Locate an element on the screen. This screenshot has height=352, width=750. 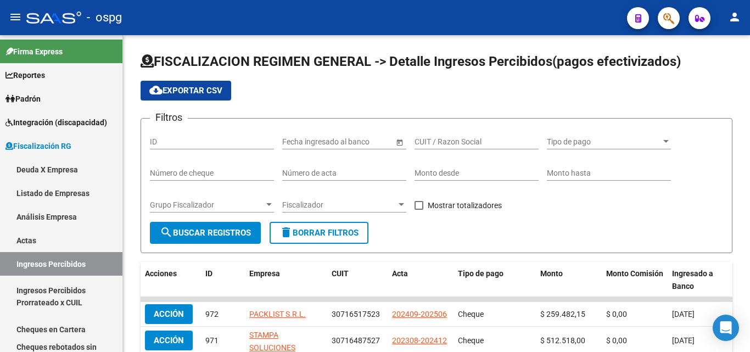
span: Acciones is located at coordinates (161, 274).